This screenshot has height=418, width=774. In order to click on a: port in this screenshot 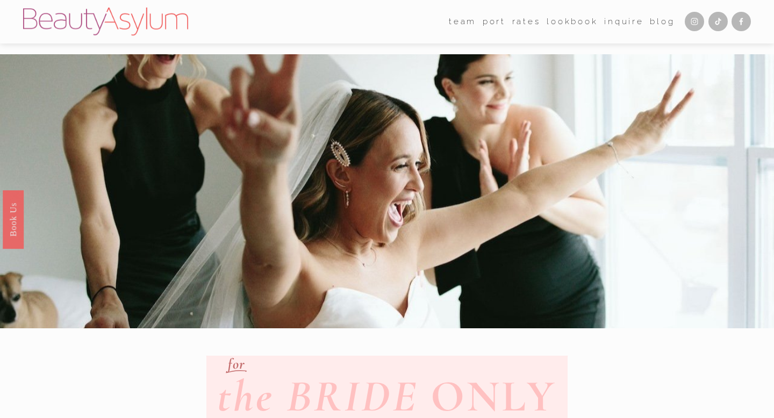, I will do `click(494, 21)`.